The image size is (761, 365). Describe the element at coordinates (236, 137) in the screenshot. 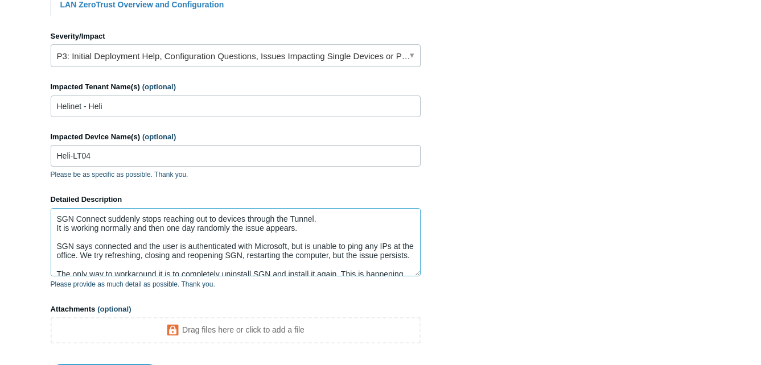

I see `label: Impacted Device Name(s)` at that location.